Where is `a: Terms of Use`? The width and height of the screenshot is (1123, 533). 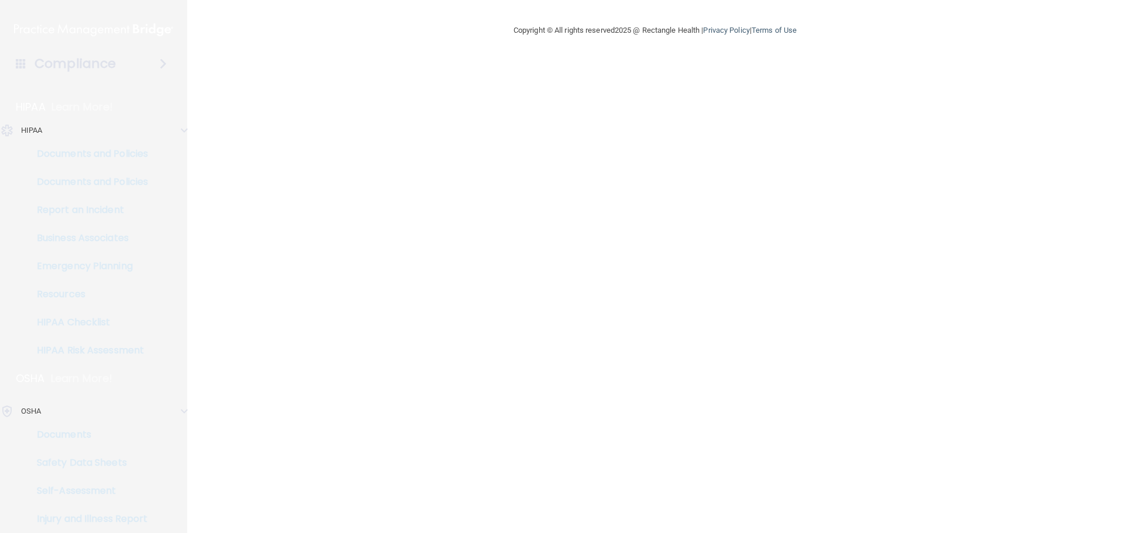 a: Terms of Use is located at coordinates (774, 30).